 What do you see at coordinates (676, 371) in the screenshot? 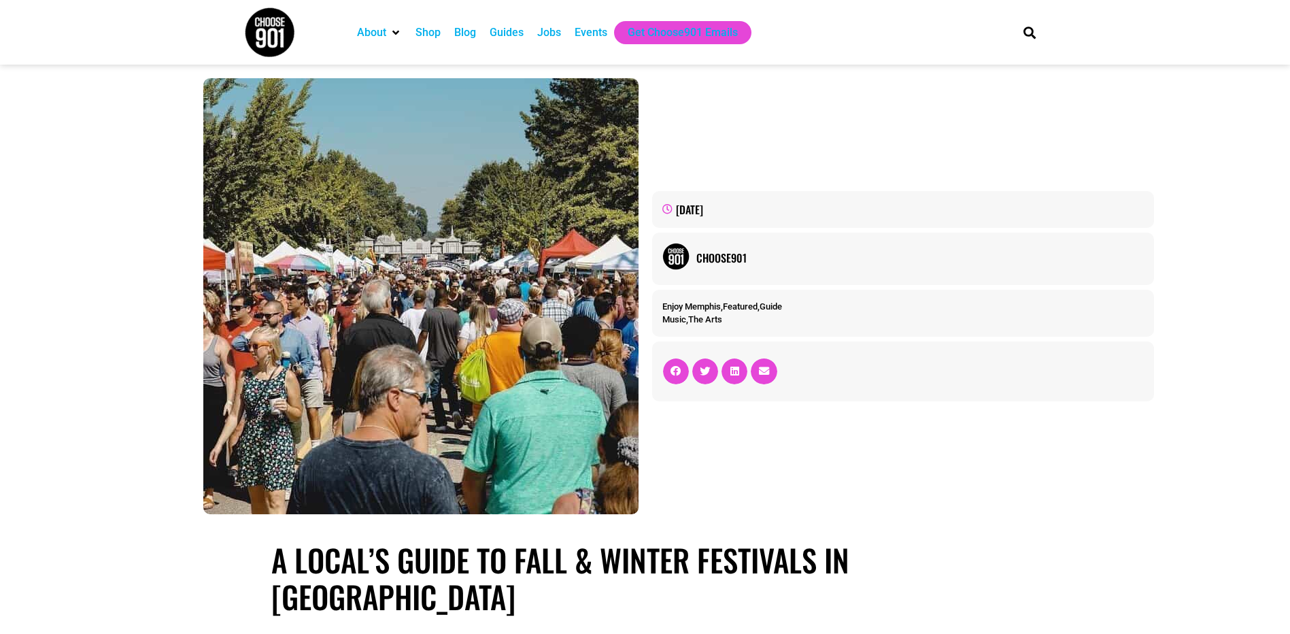
I see `div: Share on facebook` at bounding box center [676, 371].